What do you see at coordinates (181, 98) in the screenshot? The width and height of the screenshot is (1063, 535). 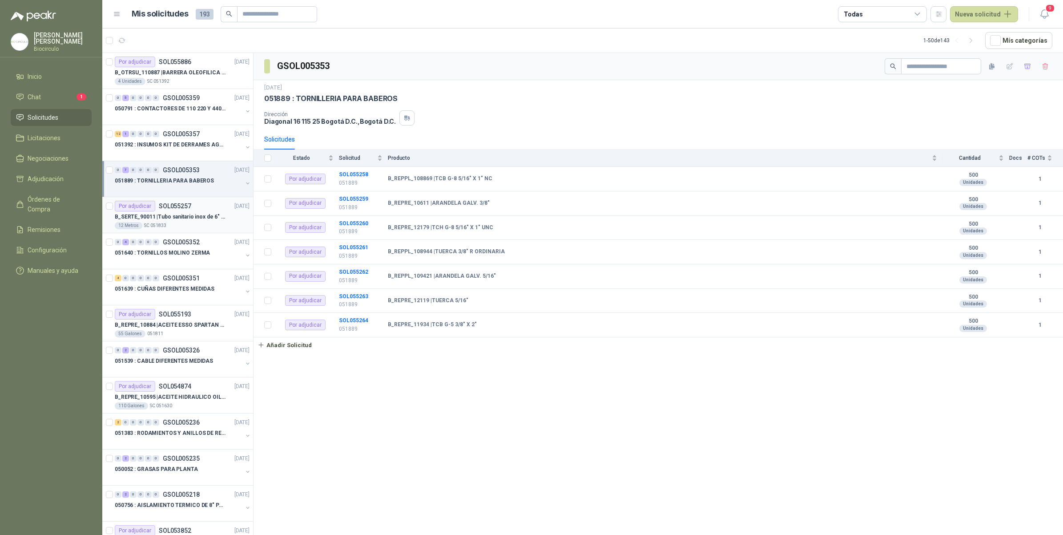 I see `p: GSOL005359` at bounding box center [181, 98].